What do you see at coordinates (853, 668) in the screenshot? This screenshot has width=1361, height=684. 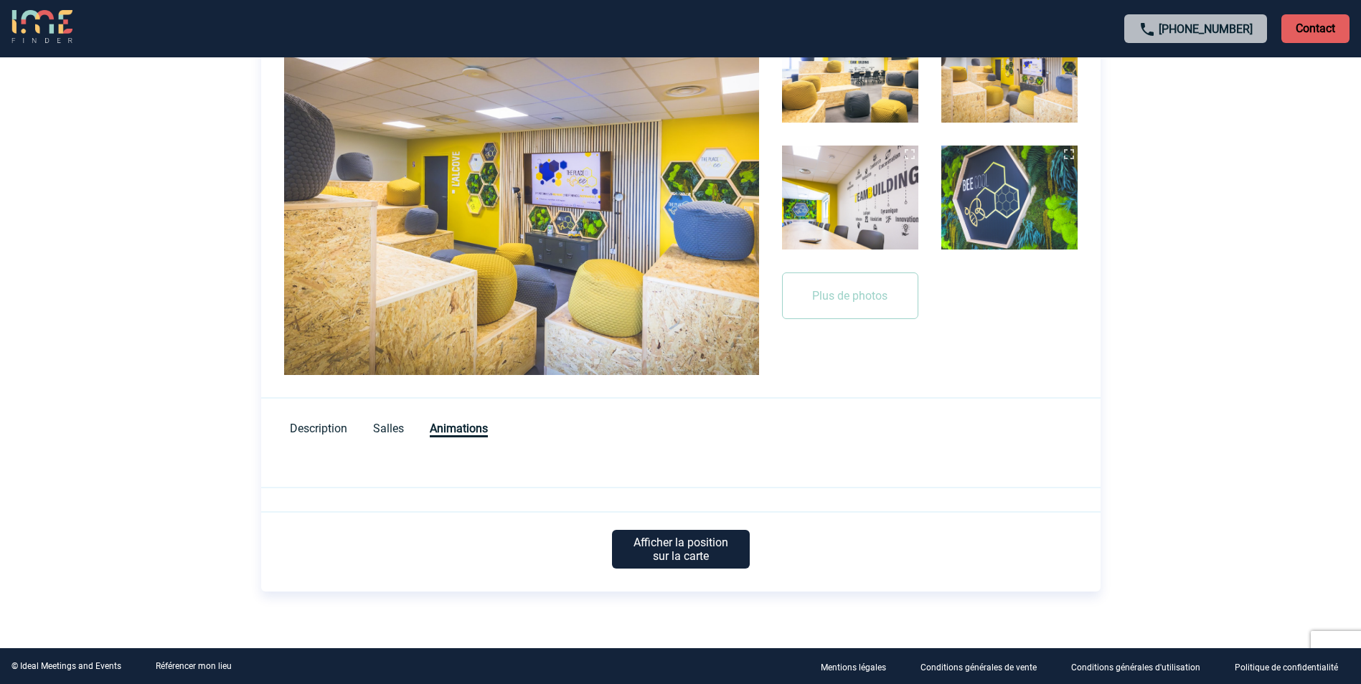 I see `p: Mentions légales` at bounding box center [853, 668].